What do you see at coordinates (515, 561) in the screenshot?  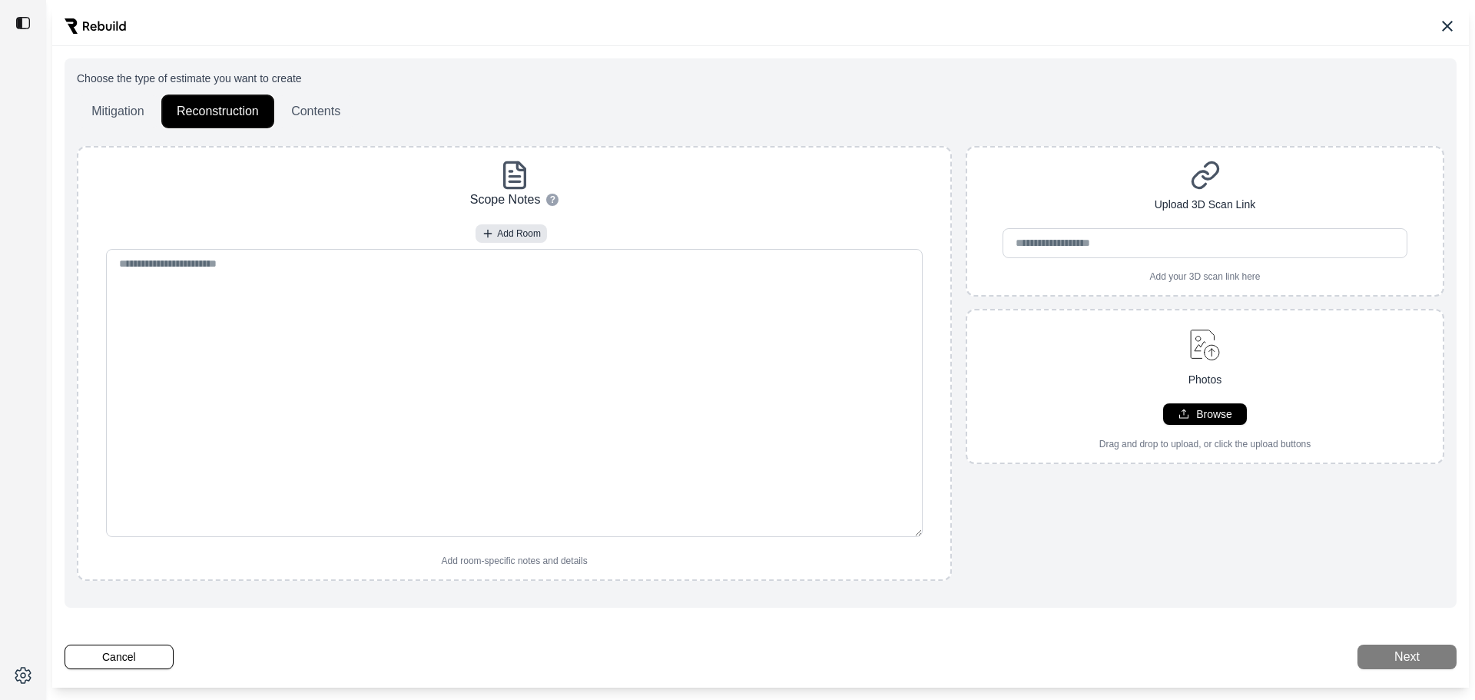 I see `p: Add room-specific notes and details` at bounding box center [515, 561].